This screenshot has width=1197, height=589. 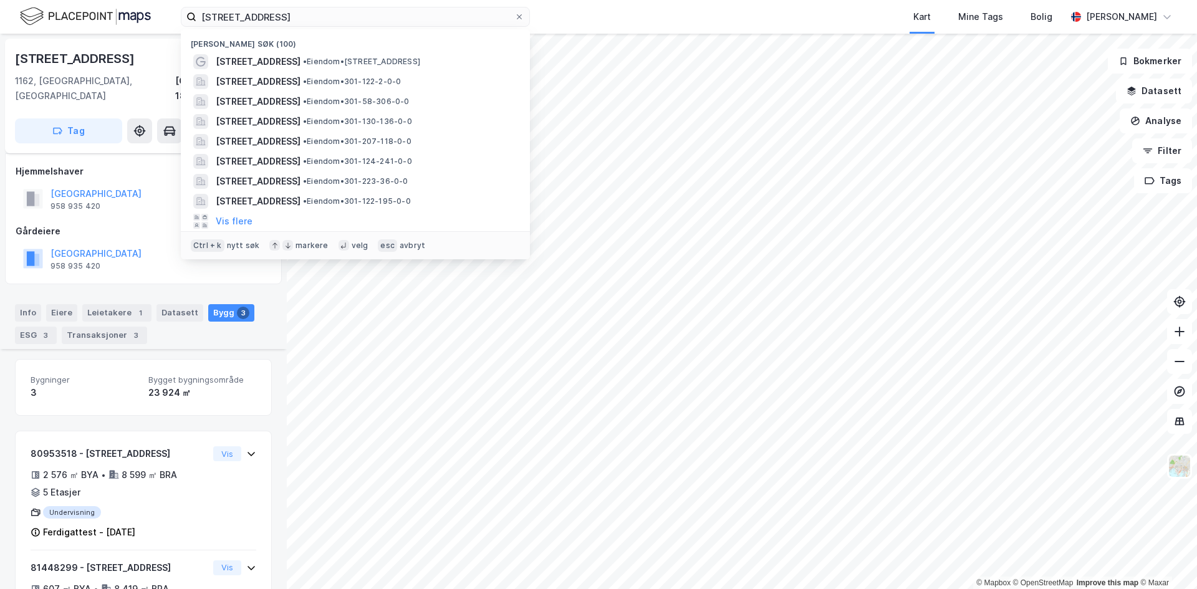 What do you see at coordinates (1150, 61) in the screenshot?
I see `button: Bokmerker` at bounding box center [1150, 61].